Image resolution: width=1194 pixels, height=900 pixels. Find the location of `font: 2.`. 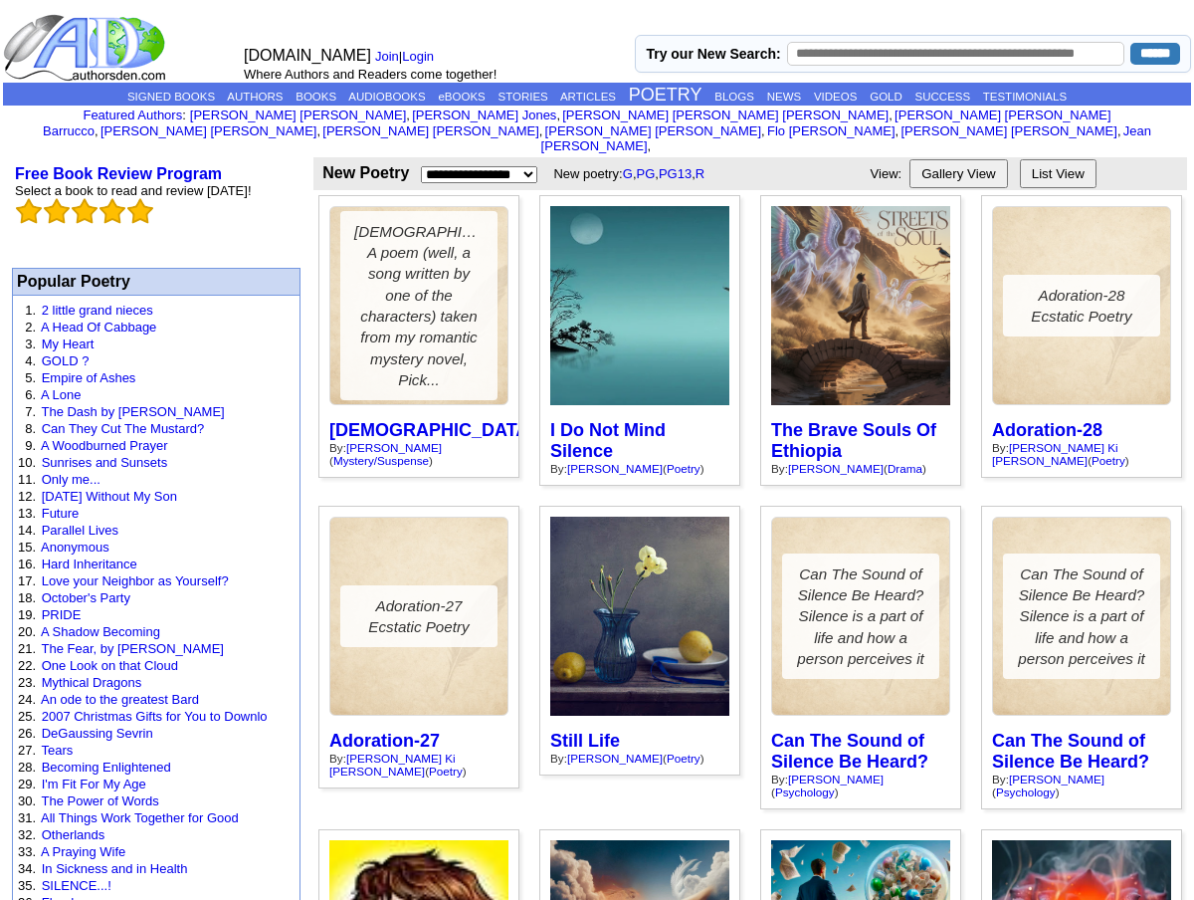

font: 2. is located at coordinates (30, 326).